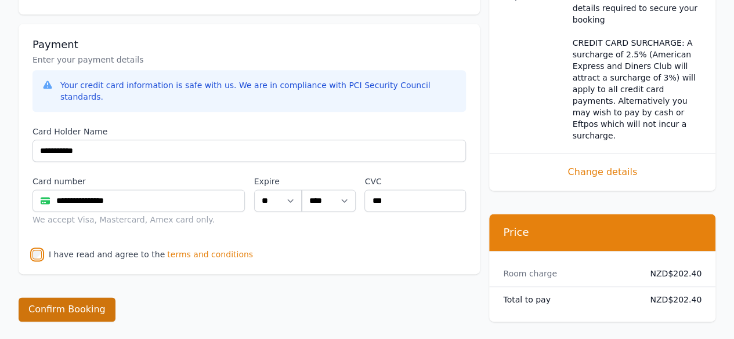 The height and width of the screenshot is (339, 734). What do you see at coordinates (278, 182) in the screenshot?
I see `label: Expire` at bounding box center [278, 182].